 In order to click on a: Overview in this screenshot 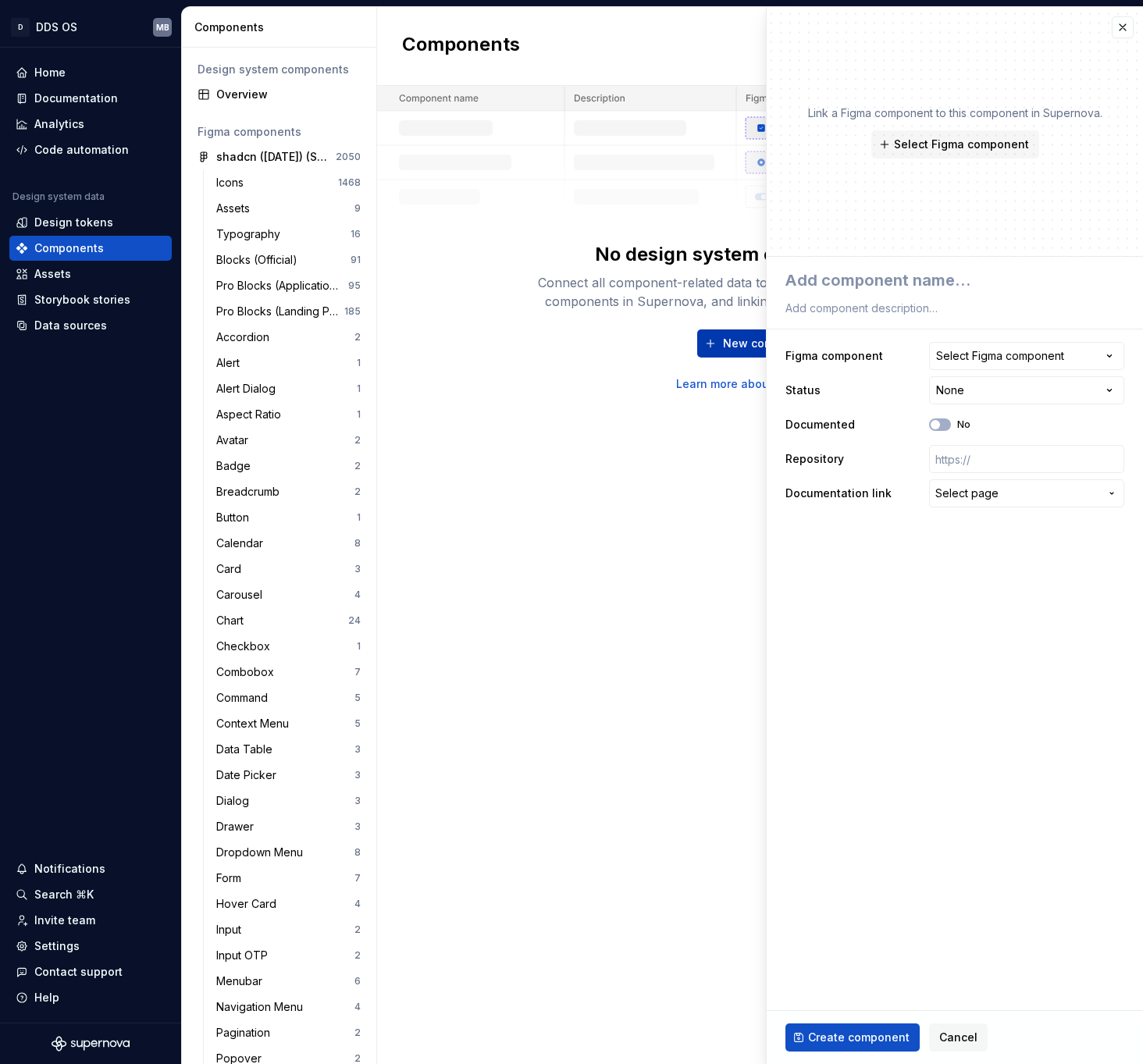, I will do `click(279, 95)`.